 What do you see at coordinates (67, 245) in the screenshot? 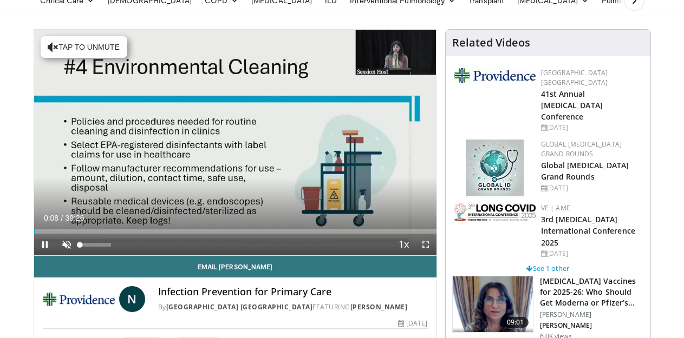
I see `button: Unmute` at bounding box center [67, 245].